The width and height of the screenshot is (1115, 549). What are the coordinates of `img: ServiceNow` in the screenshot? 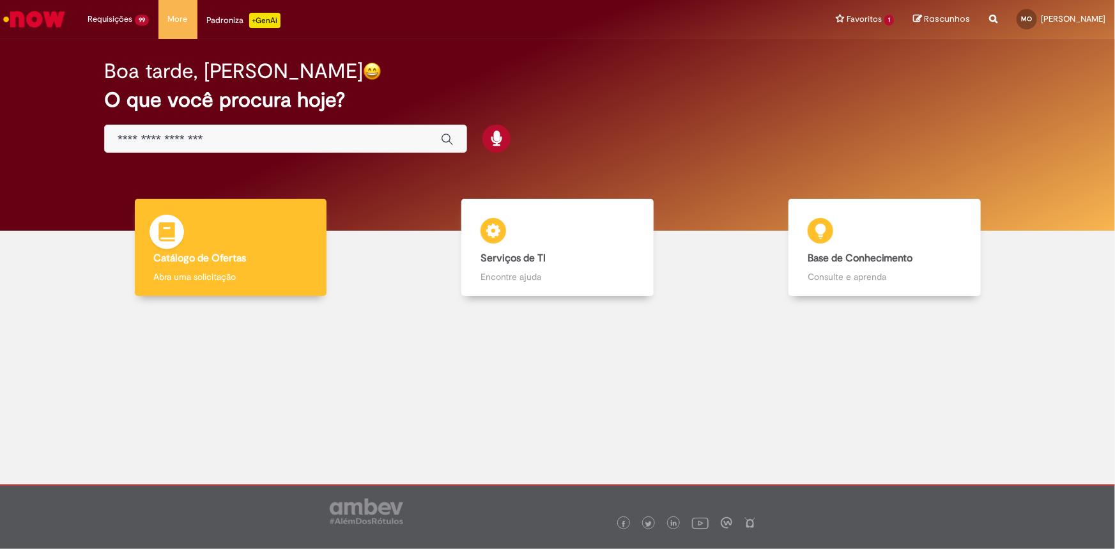 It's located at (34, 19).